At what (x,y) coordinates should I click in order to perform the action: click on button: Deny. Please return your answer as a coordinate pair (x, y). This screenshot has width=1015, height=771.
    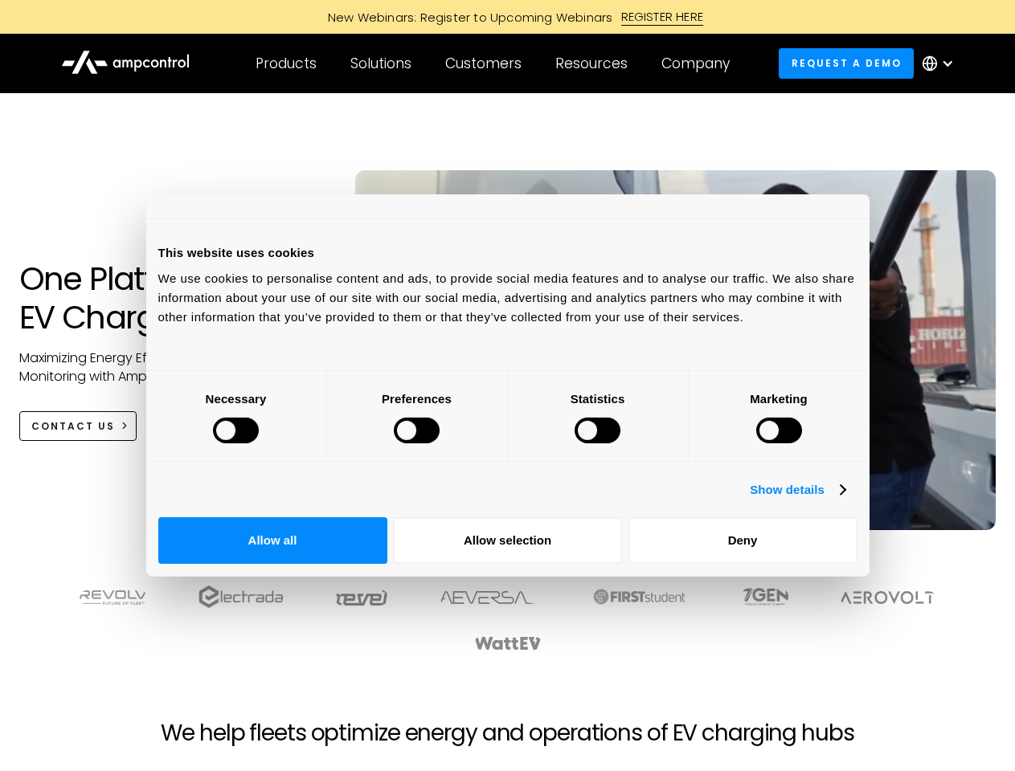
    Looking at the image, I should click on (742, 541).